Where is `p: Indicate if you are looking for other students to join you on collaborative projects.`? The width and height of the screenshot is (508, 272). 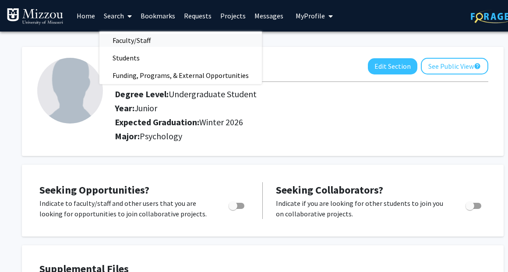 p: Indicate if you are looking for other students to join you on collaborative projects. is located at coordinates (362, 208).